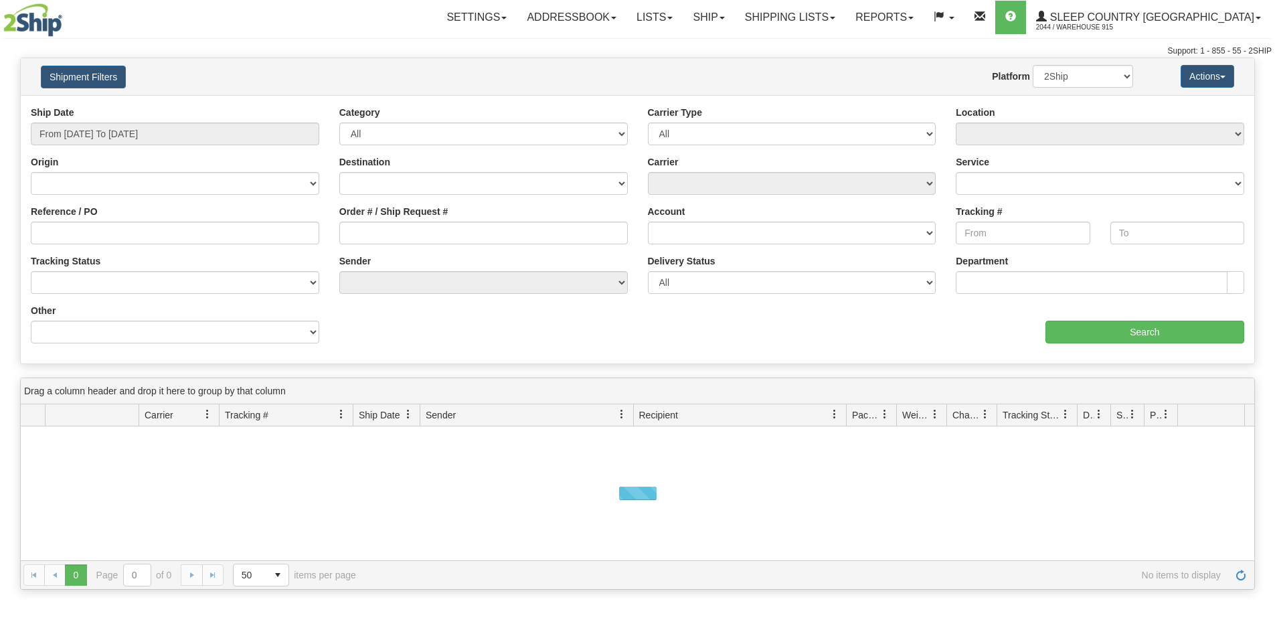 The width and height of the screenshot is (1275, 638). What do you see at coordinates (666, 211) in the screenshot?
I see `label: Account` at bounding box center [666, 211].